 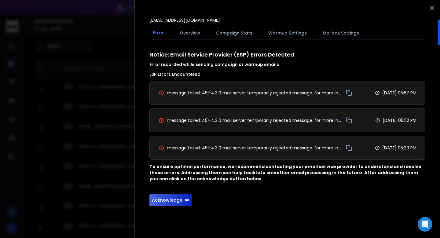 What do you see at coordinates (190, 33) in the screenshot?
I see `button: Overview` at bounding box center [190, 33].